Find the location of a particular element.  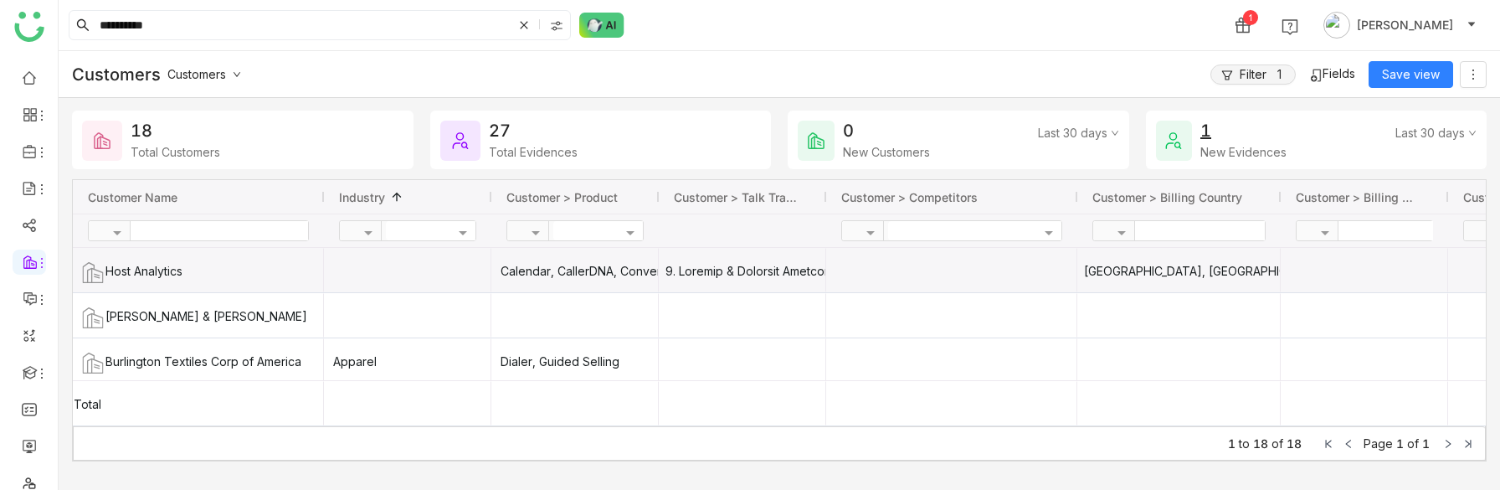

div: New Customers is located at coordinates (887, 152).